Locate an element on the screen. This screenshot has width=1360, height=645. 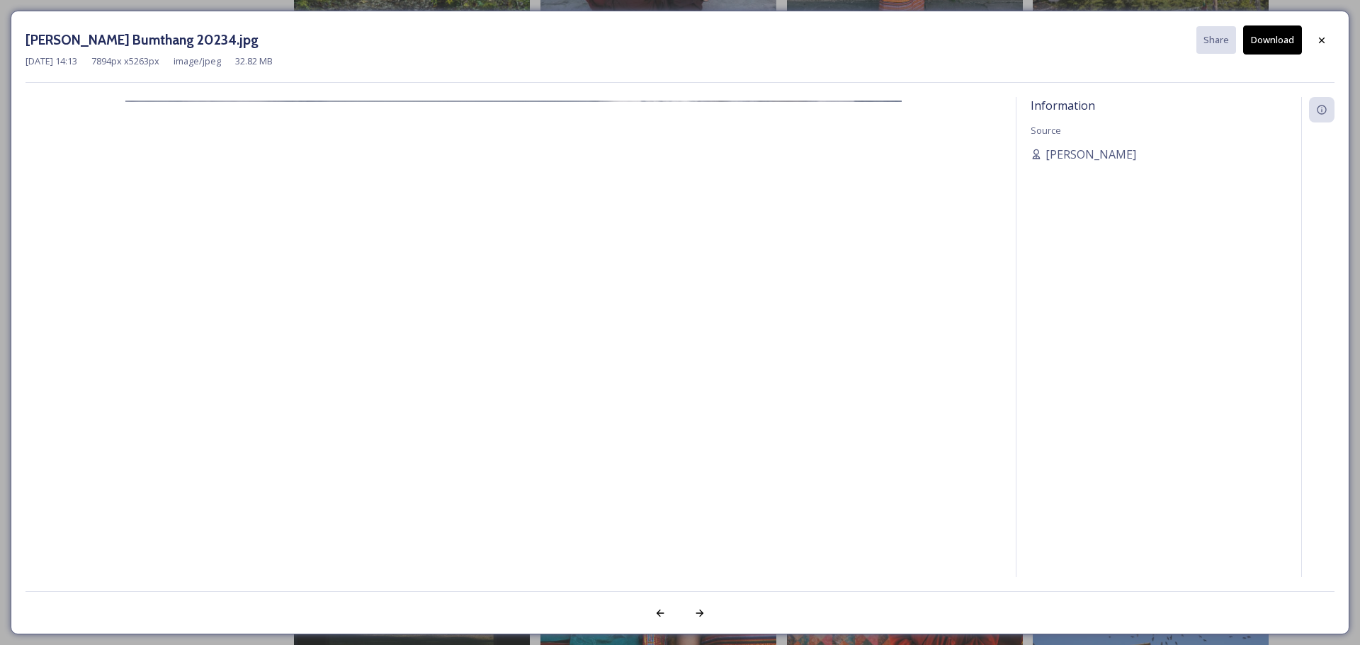
span: Source is located at coordinates (1045, 130).